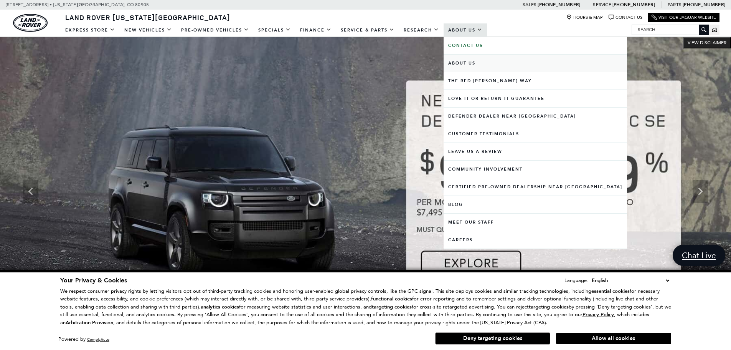  Describe the element at coordinates (84, 339) in the screenshot. I see `div: Powered by` at that location.